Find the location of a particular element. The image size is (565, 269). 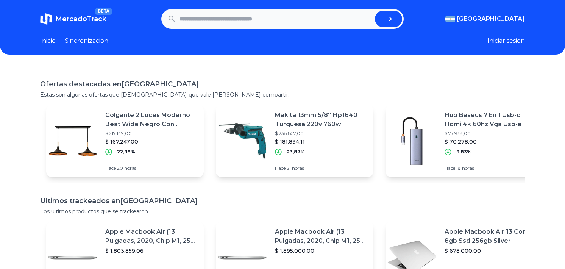

p: $ 678.000,00 is located at coordinates (491, 251).